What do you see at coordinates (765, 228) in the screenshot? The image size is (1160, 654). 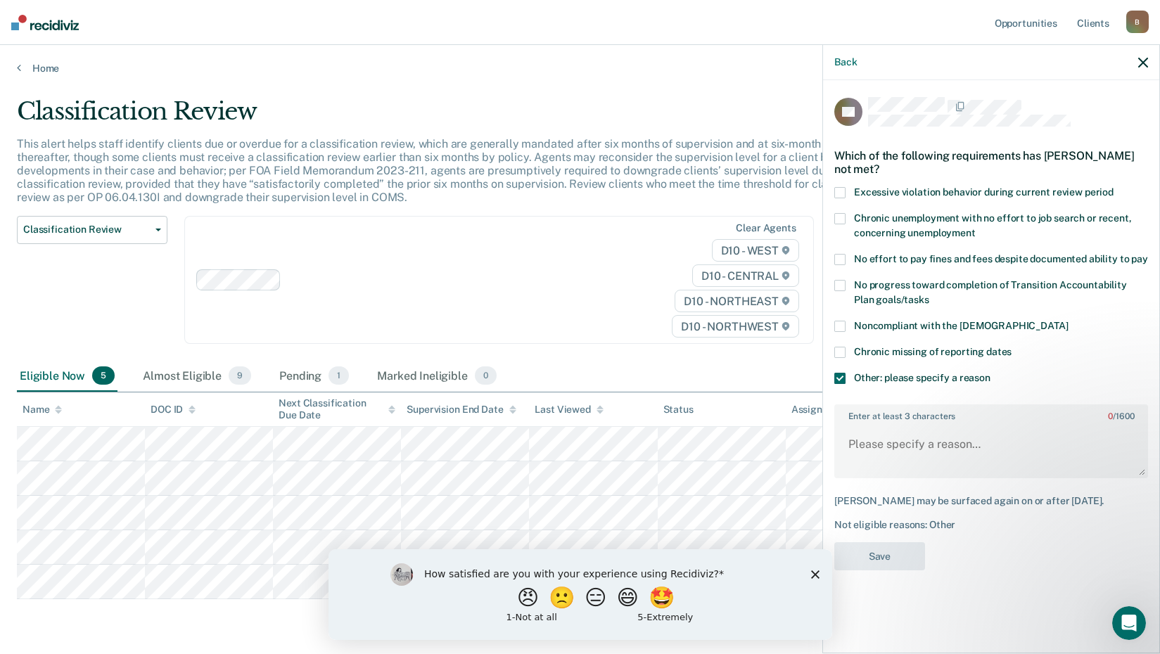 I see `div: Clear agents` at bounding box center [765, 228].